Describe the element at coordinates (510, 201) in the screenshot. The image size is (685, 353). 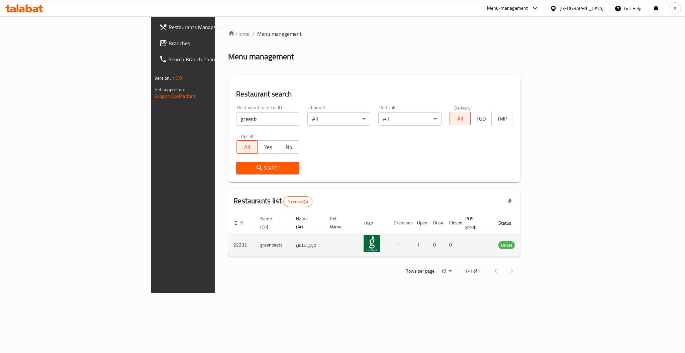
I see `div: Export file` at that location.